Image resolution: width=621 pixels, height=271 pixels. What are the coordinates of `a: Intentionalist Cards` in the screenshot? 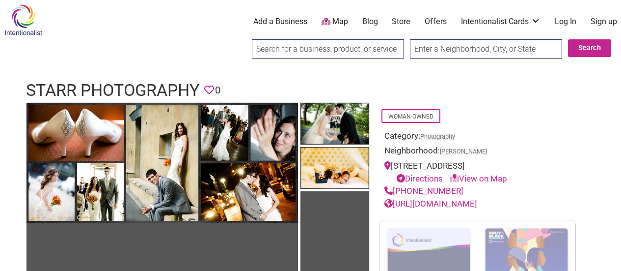 It's located at (501, 22).